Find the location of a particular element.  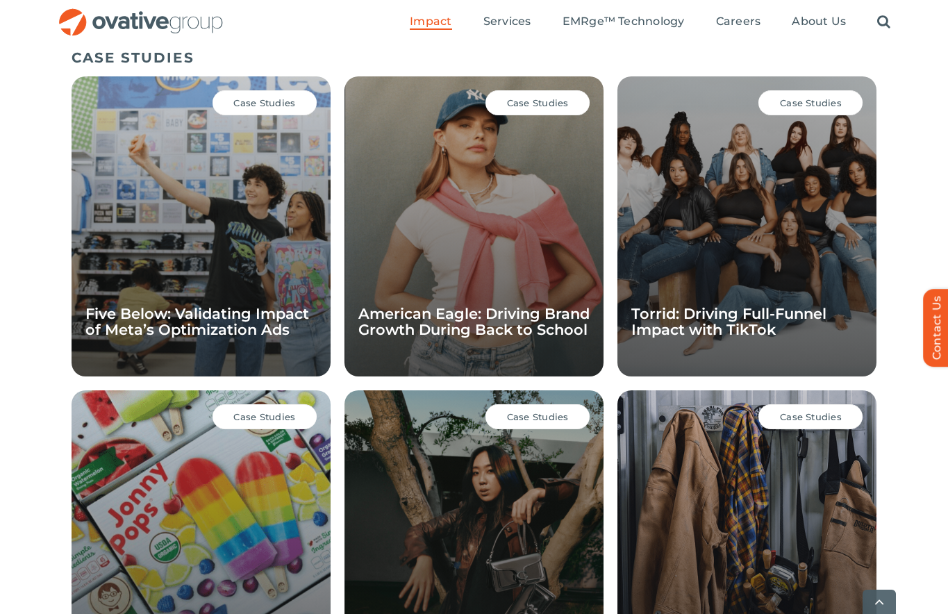

a: OG_Full_horizontal_RGB is located at coordinates (141, 13).